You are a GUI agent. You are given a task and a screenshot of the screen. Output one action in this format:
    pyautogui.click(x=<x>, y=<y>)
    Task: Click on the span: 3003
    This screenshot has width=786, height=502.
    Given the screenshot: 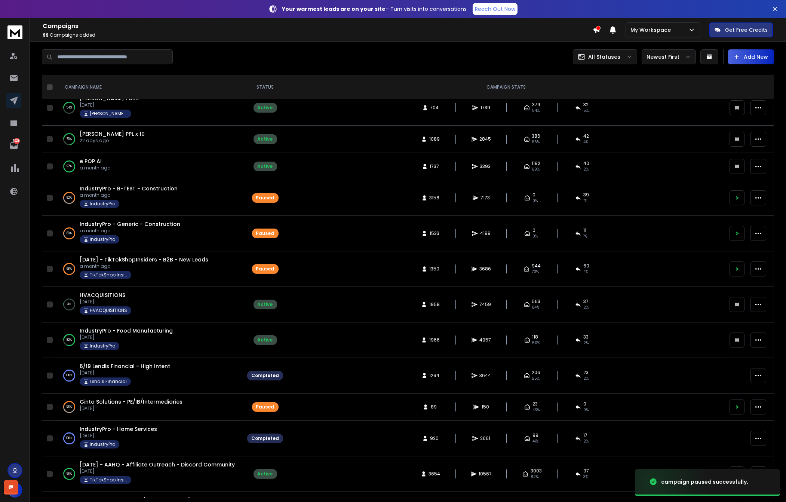 What is the action you would take?
    pyautogui.click(x=536, y=471)
    